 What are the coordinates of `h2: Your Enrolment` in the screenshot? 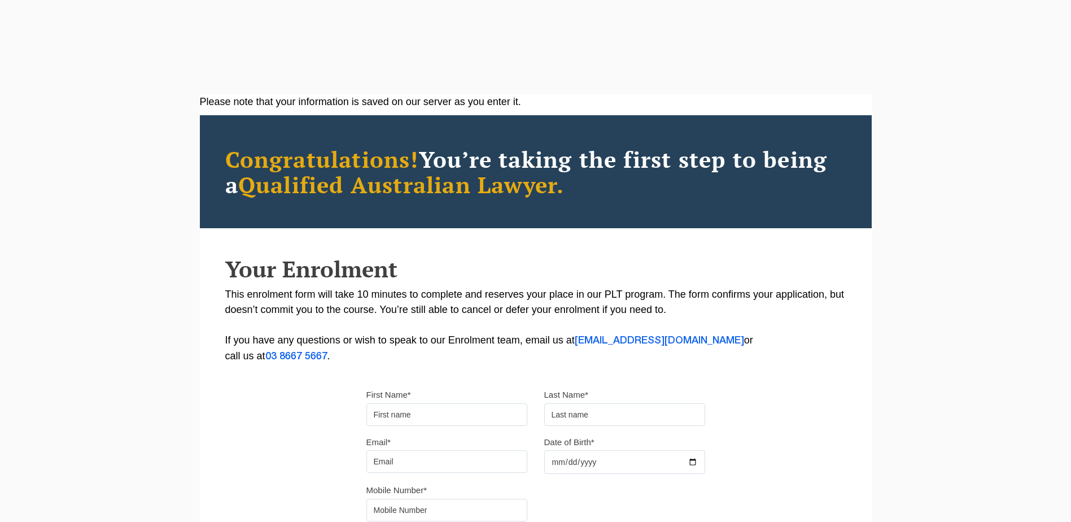 It's located at (536, 269).